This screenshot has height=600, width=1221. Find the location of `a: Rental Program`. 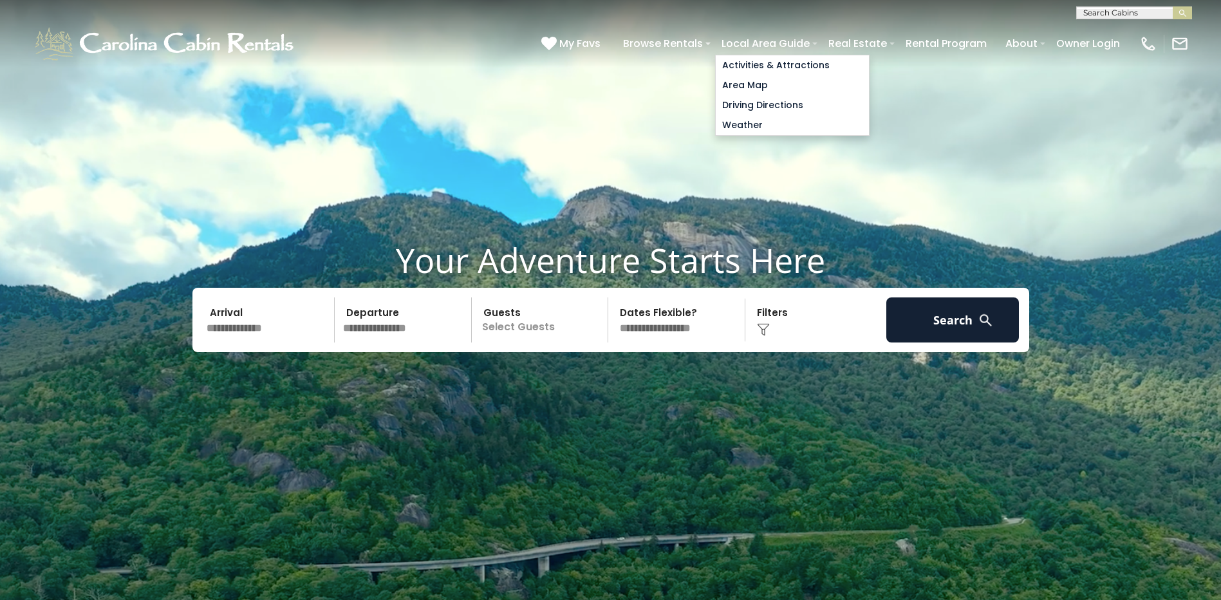

a: Rental Program is located at coordinates (946, 43).